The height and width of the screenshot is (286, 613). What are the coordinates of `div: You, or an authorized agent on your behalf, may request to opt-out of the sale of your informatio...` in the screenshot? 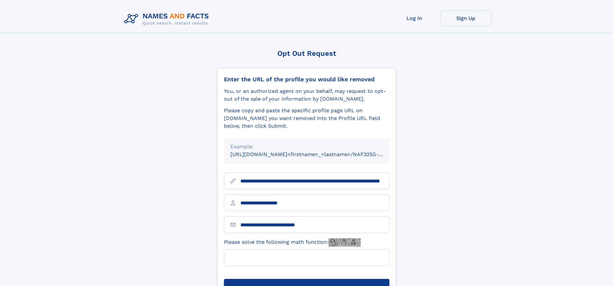 It's located at (307, 95).